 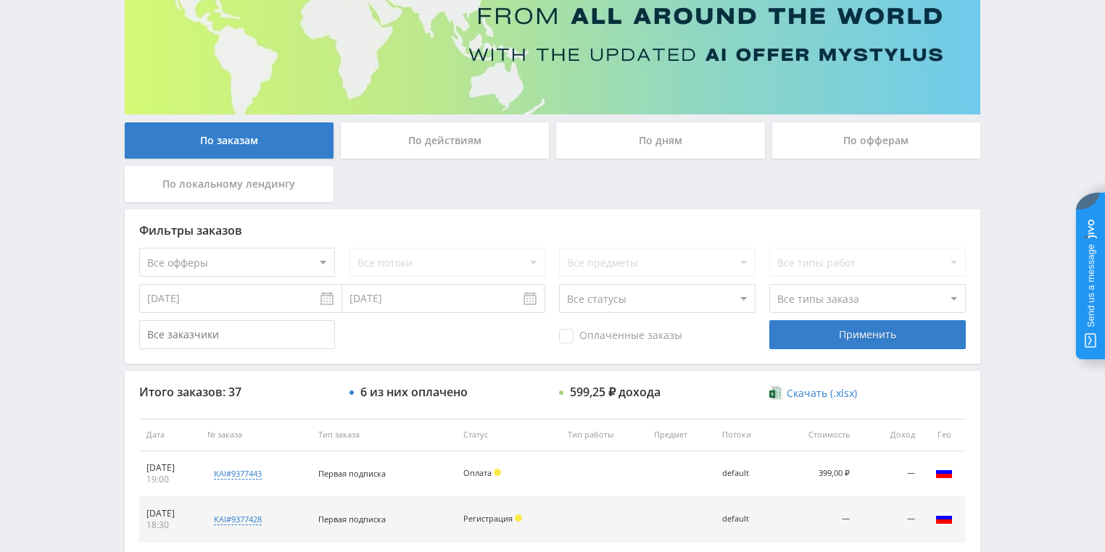 I want to click on div: kai#9377443, so click(x=238, y=474).